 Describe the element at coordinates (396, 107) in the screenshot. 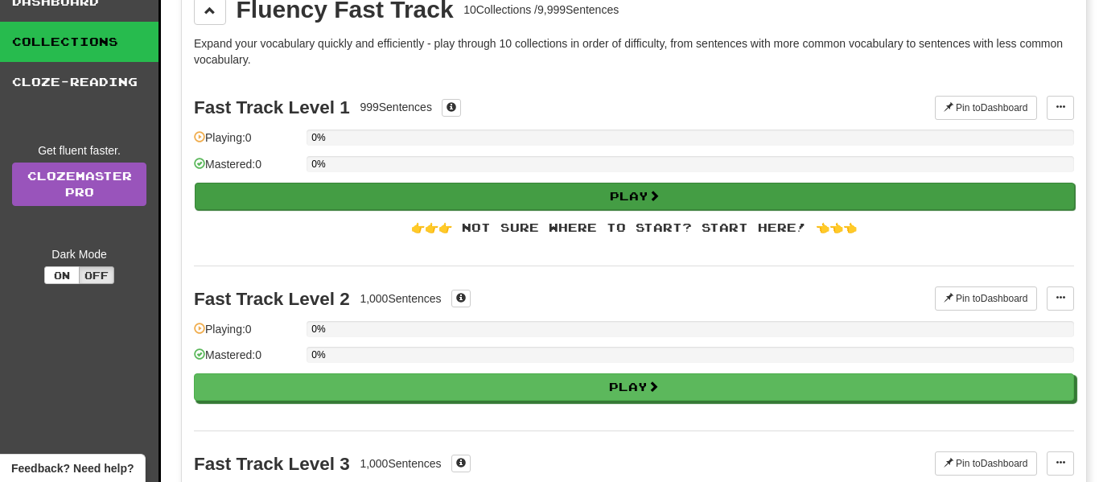

I see `div: 999 Sentences` at that location.